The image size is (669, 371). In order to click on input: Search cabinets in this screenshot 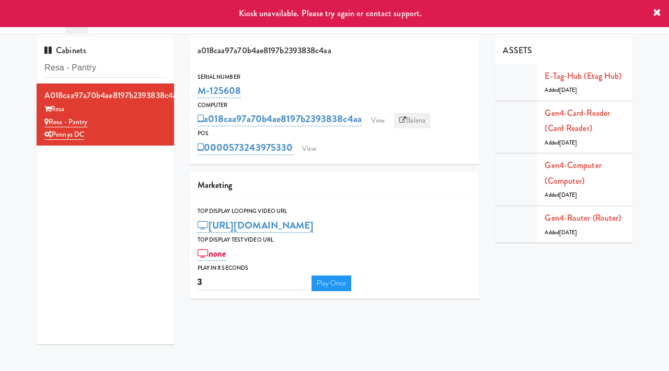, I will do `click(105, 68)`.